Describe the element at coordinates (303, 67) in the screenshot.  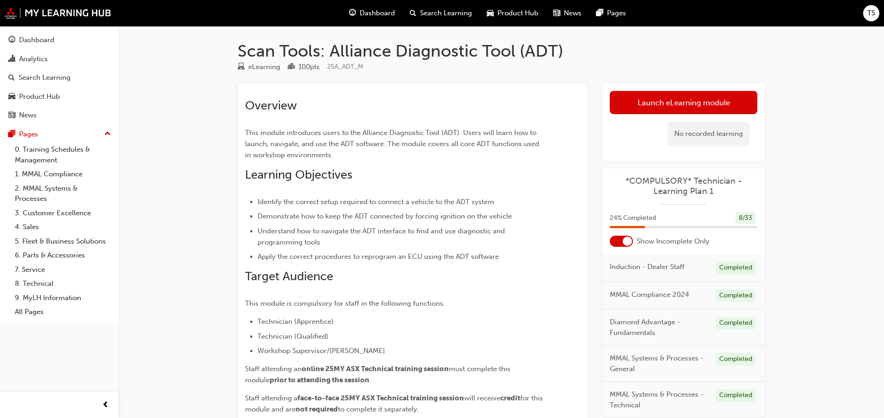
I see `div: Points` at that location.